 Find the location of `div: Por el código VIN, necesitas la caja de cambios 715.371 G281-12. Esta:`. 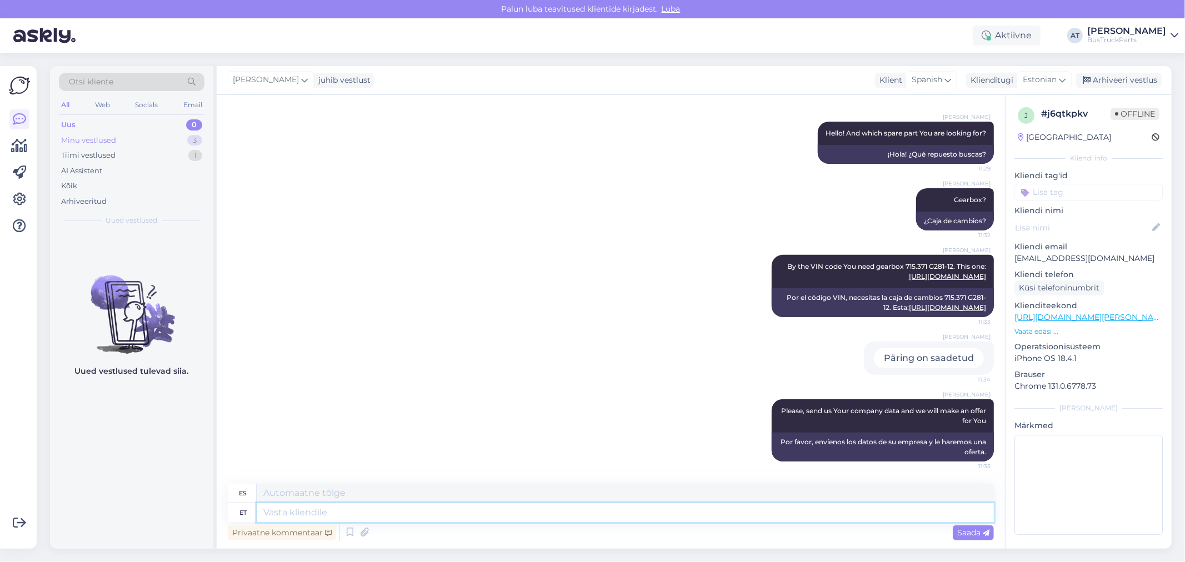

div: Por el código VIN, necesitas la caja de cambios 715.371 G281-12. Esta: is located at coordinates (883, 303).